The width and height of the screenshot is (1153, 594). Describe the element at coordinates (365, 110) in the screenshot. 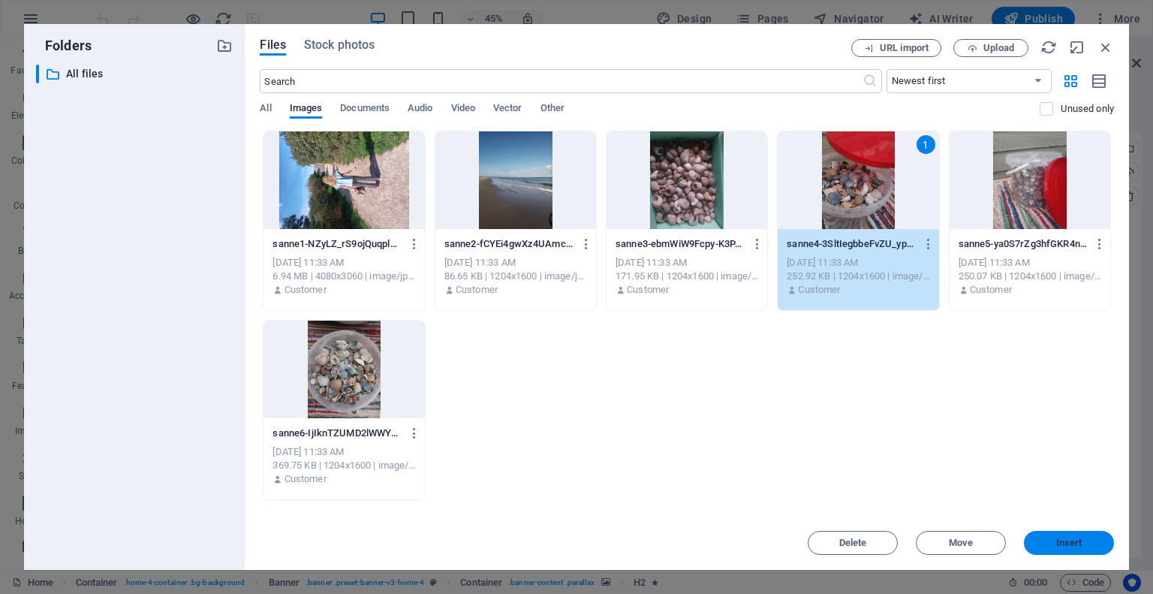

I see `span: Documents` at that location.